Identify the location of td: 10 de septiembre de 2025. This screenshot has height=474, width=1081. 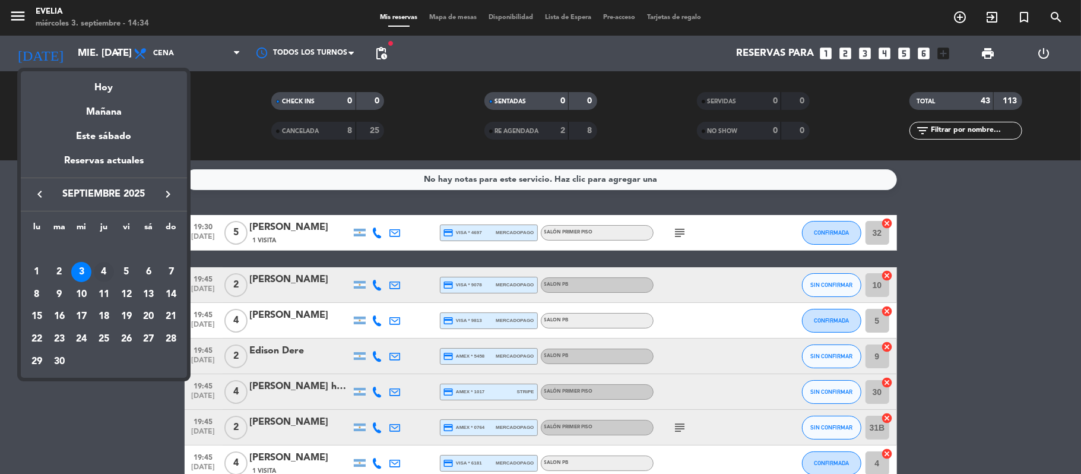
(81, 294).